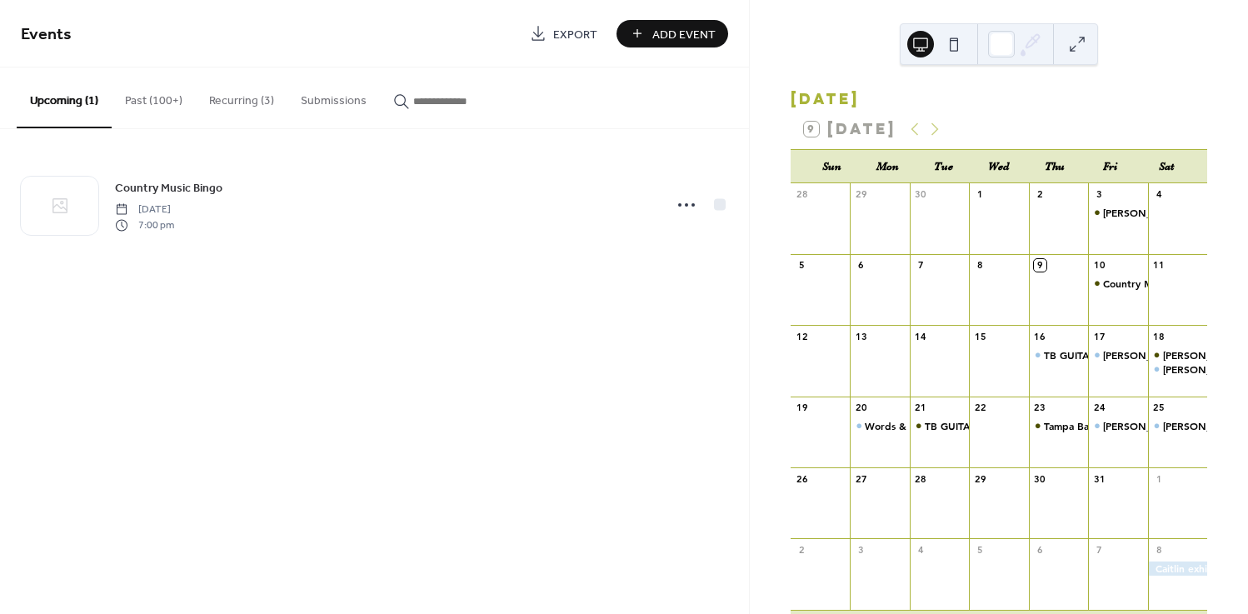 The height and width of the screenshot is (614, 1248). What do you see at coordinates (1159, 408) in the screenshot?
I see `div: 25` at bounding box center [1159, 408].